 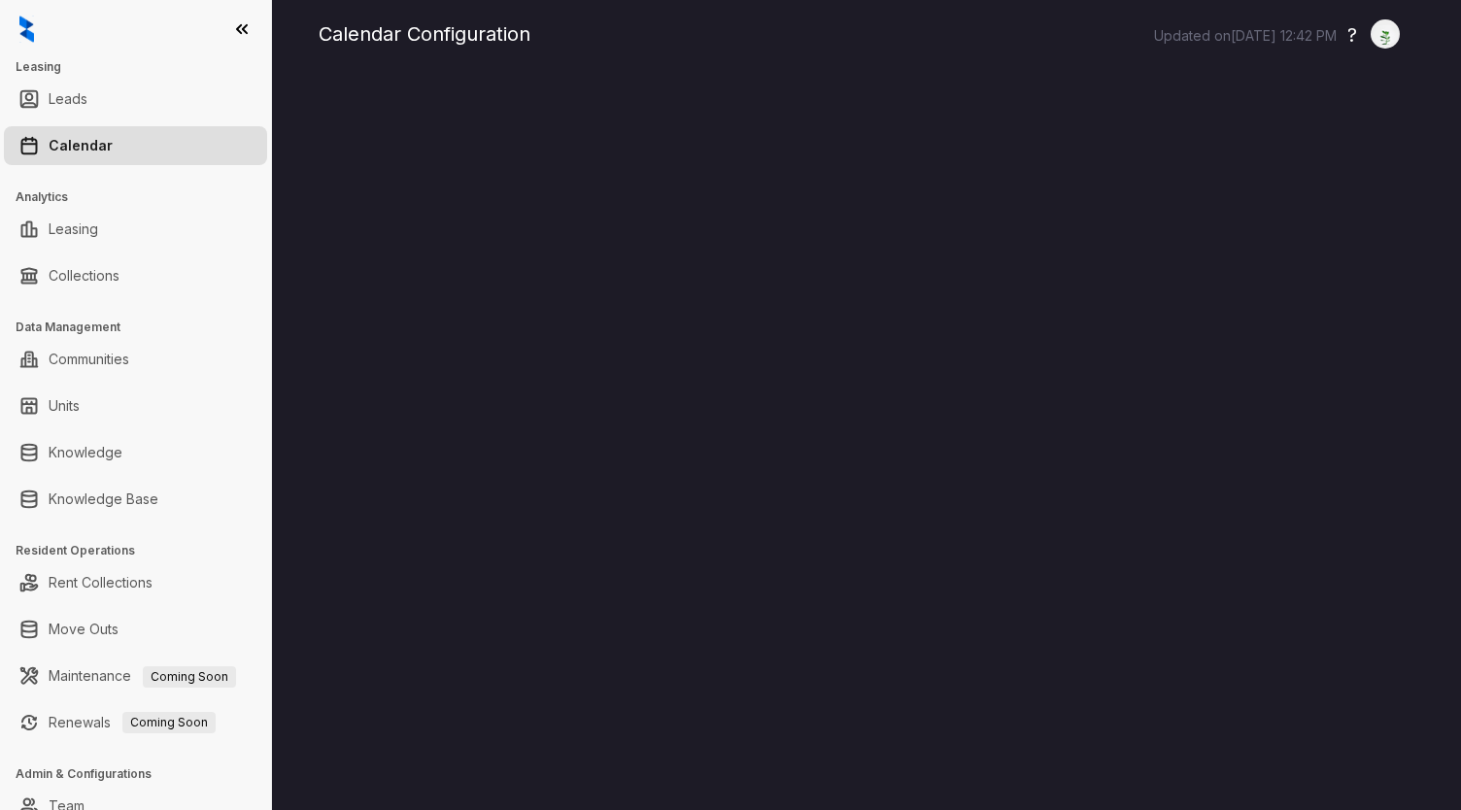 I want to click on a: Knowledge Base, so click(x=103, y=499).